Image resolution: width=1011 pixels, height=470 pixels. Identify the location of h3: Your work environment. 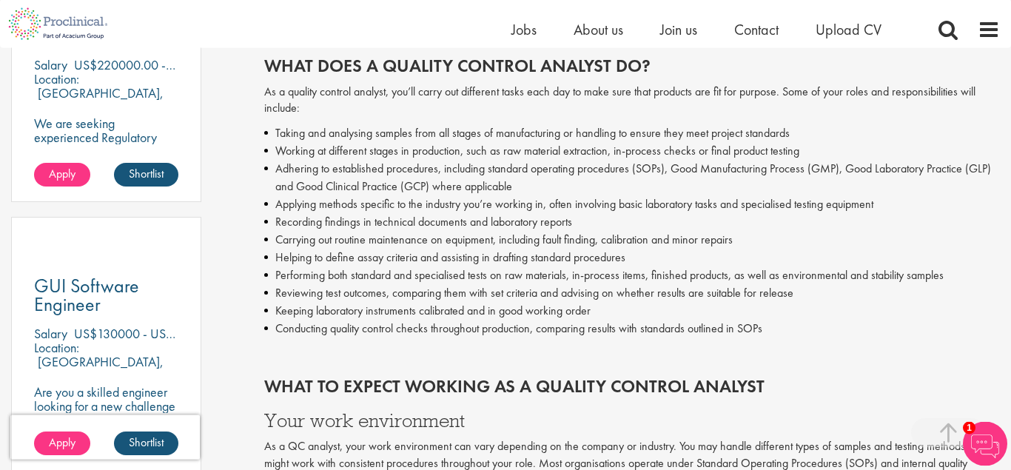
(632, 420).